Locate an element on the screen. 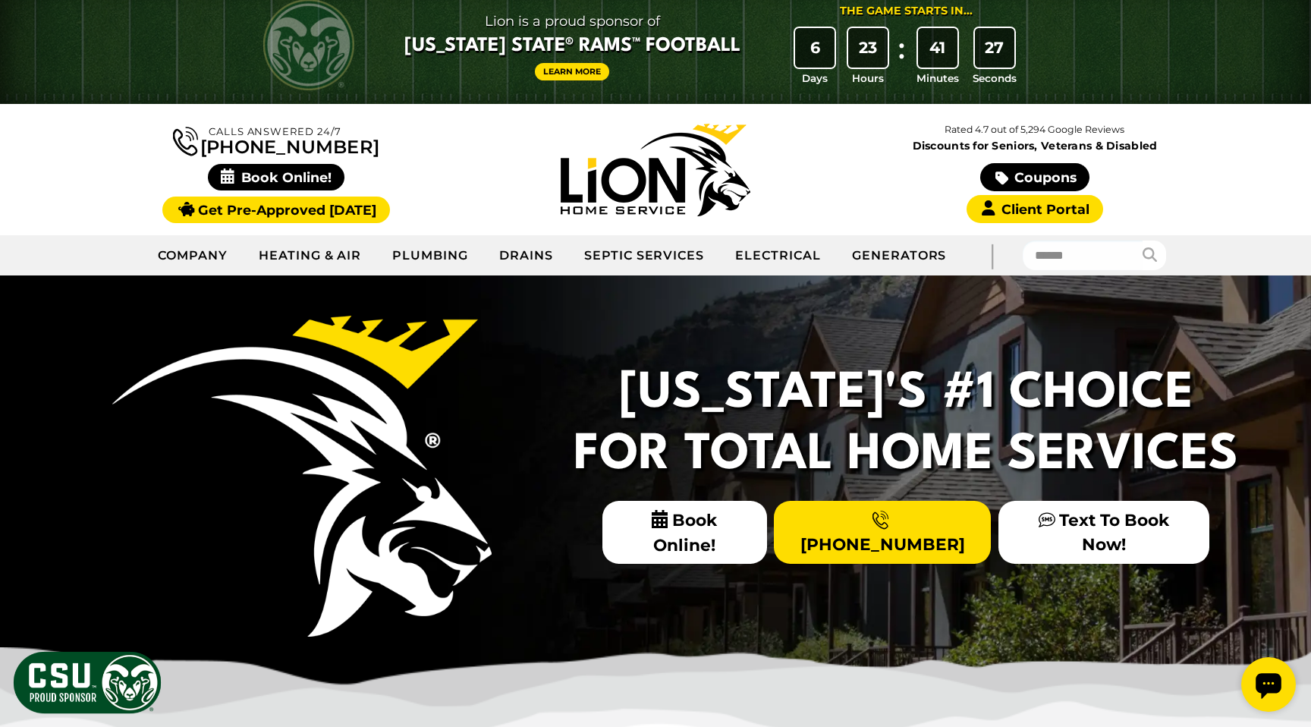  a: Company is located at coordinates (193, 256).